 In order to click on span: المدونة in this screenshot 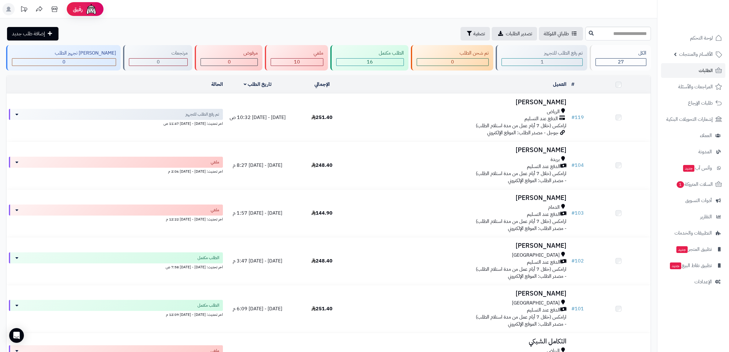, I will do `click(706, 152)`.